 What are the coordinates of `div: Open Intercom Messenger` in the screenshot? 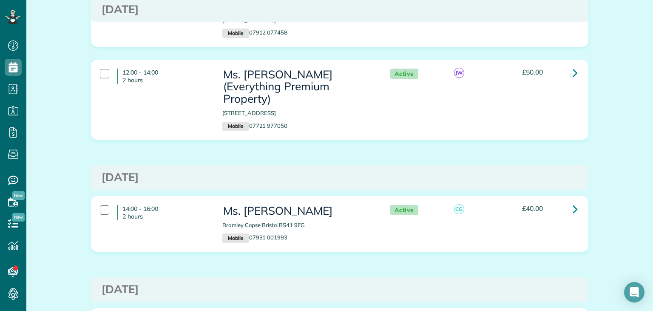 It's located at (635, 292).